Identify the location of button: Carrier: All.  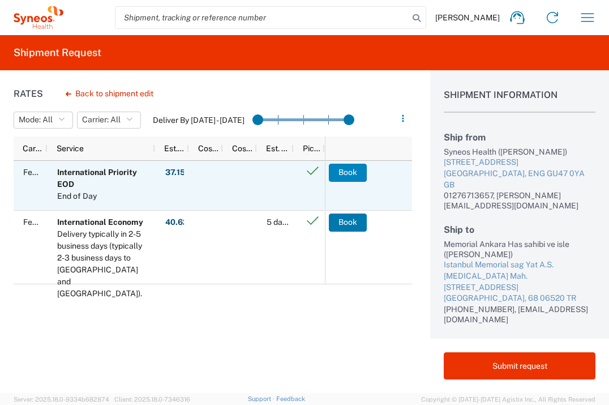
(109, 120).